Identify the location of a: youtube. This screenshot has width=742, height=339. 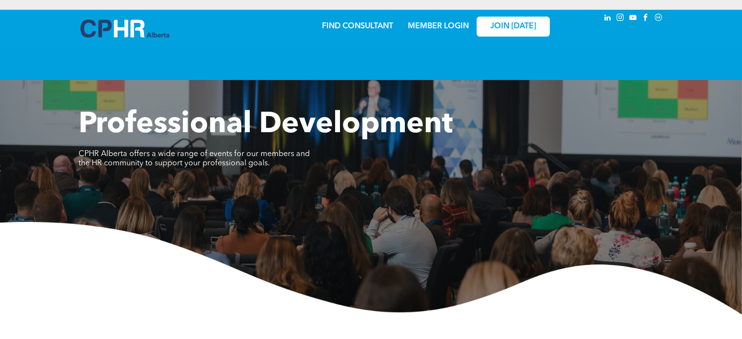
(633, 19).